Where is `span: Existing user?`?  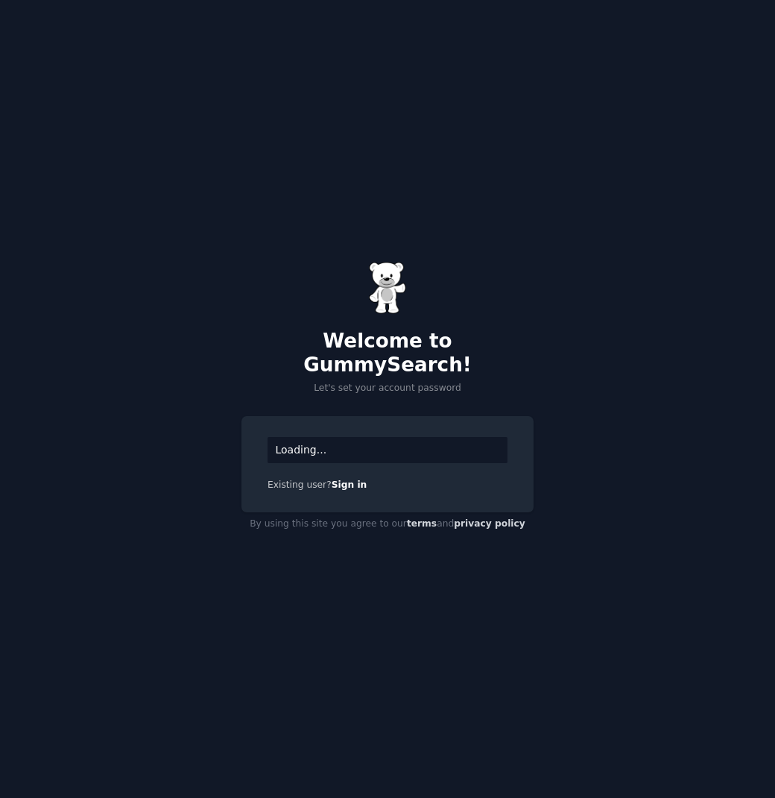 span: Existing user? is located at coordinates (300, 485).